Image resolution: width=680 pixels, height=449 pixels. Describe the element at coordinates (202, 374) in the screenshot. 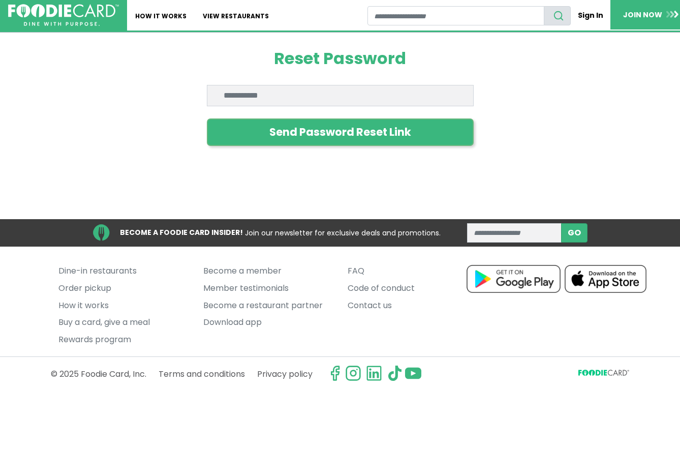

I see `a: Terms and conditions` at that location.